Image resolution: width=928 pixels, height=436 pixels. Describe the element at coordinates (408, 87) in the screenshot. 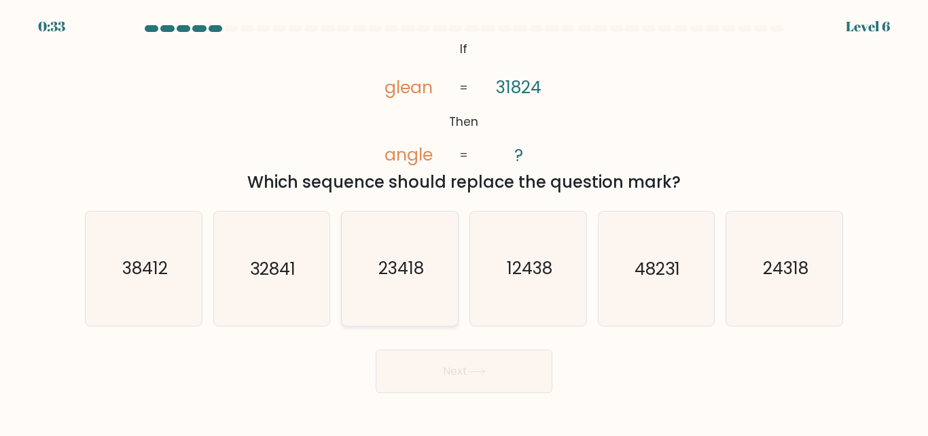

I see `tspan: glean` at that location.